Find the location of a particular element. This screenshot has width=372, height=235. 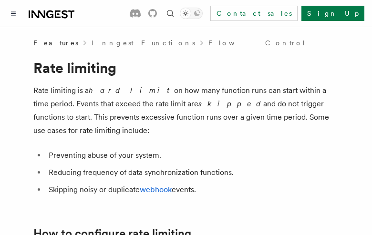

span: Features is located at coordinates (56, 43).